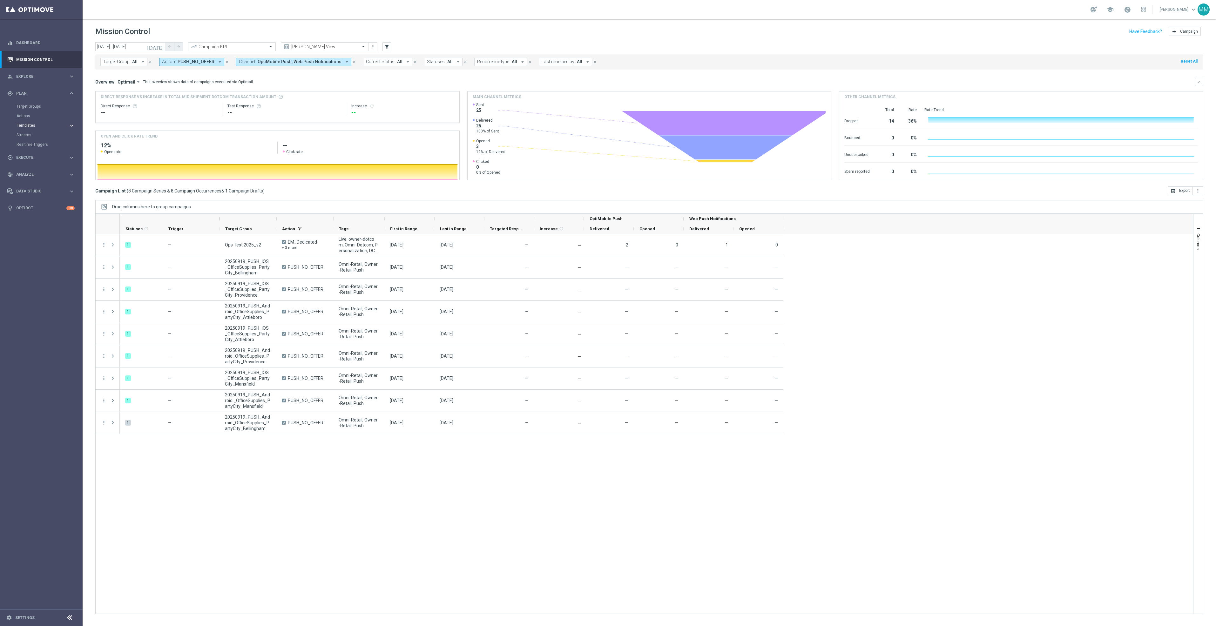  What do you see at coordinates (294, 152) in the screenshot?
I see `span: Click rate` at bounding box center [294, 152].